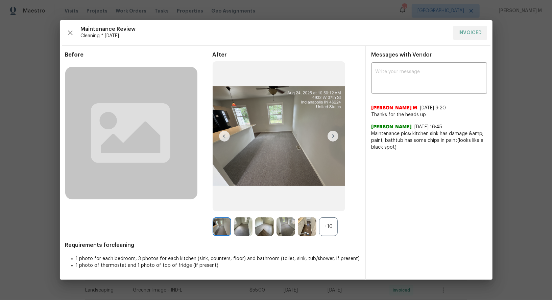  Describe the element at coordinates (225, 136) in the screenshot. I see `img: left-chevron-button-url` at that location.